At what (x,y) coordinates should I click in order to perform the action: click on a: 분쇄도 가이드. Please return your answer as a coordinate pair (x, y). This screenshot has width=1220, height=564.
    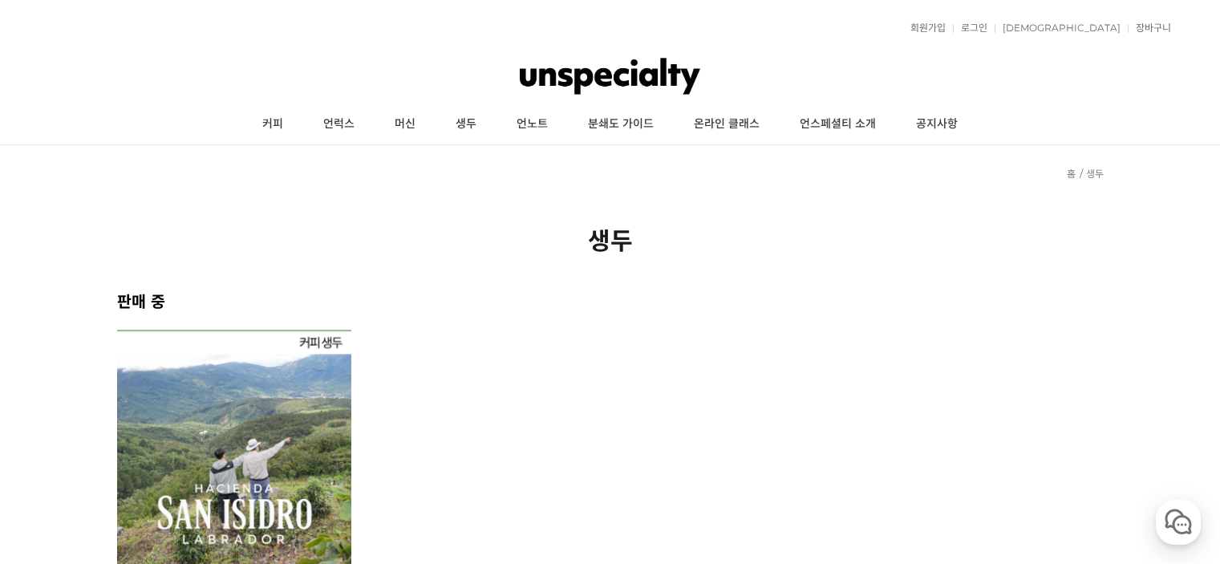
    Looking at the image, I should click on (621, 124).